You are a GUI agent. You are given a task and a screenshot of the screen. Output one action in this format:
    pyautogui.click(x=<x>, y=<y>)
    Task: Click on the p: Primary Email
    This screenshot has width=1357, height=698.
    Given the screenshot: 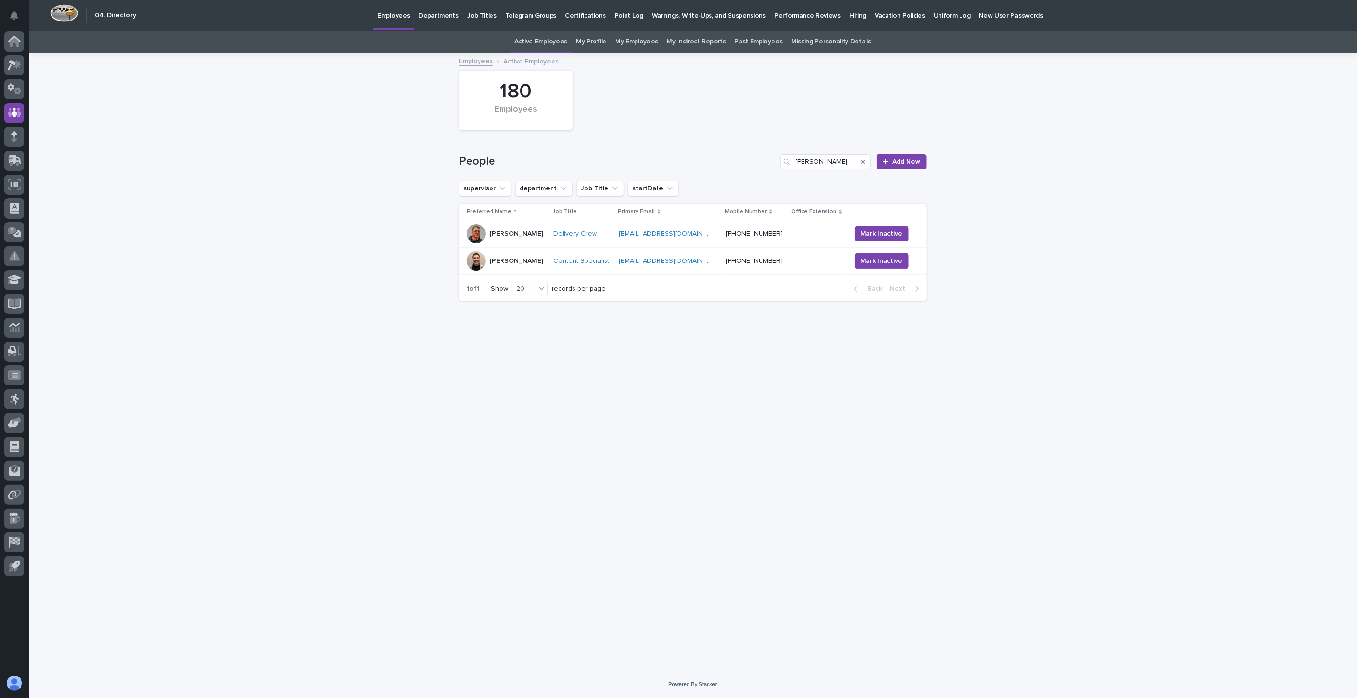 What is the action you would take?
    pyautogui.click(x=637, y=212)
    